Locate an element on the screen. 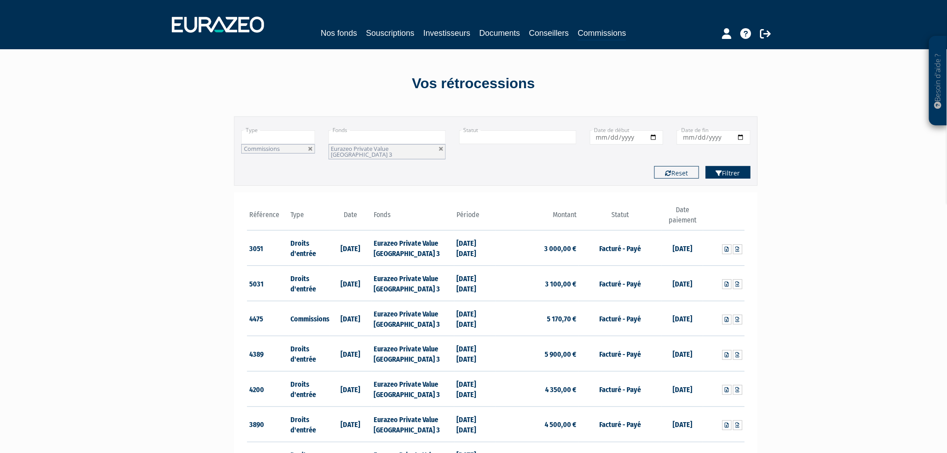 The image size is (947, 453). th: Fonds is located at coordinates (413, 218).